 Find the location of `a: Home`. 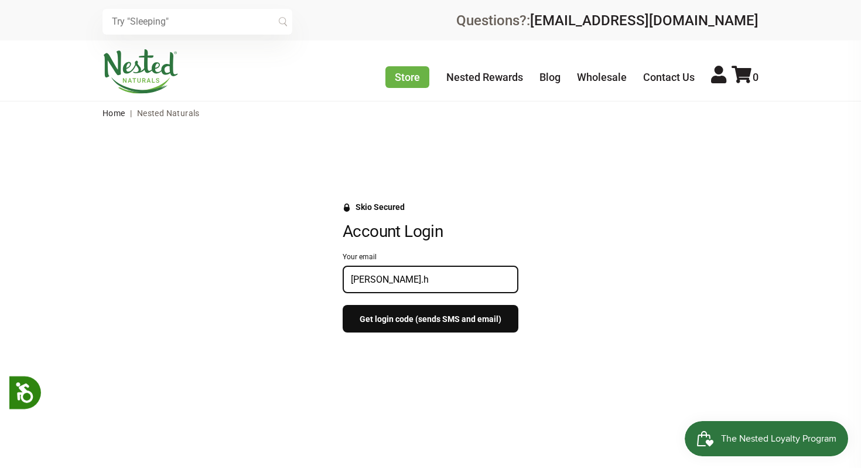

a: Home is located at coordinates (114, 113).